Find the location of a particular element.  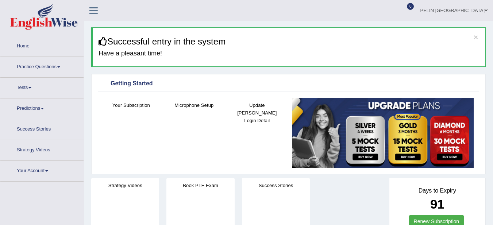

h4: Your Subscription is located at coordinates (131, 105).